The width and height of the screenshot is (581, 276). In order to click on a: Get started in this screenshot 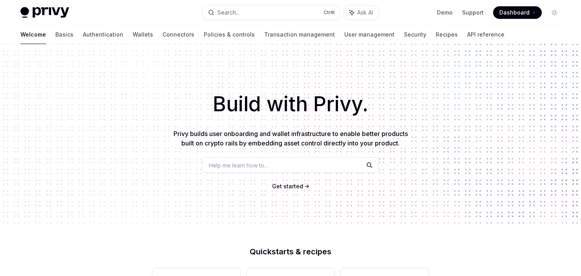, I will do `click(287, 186)`.